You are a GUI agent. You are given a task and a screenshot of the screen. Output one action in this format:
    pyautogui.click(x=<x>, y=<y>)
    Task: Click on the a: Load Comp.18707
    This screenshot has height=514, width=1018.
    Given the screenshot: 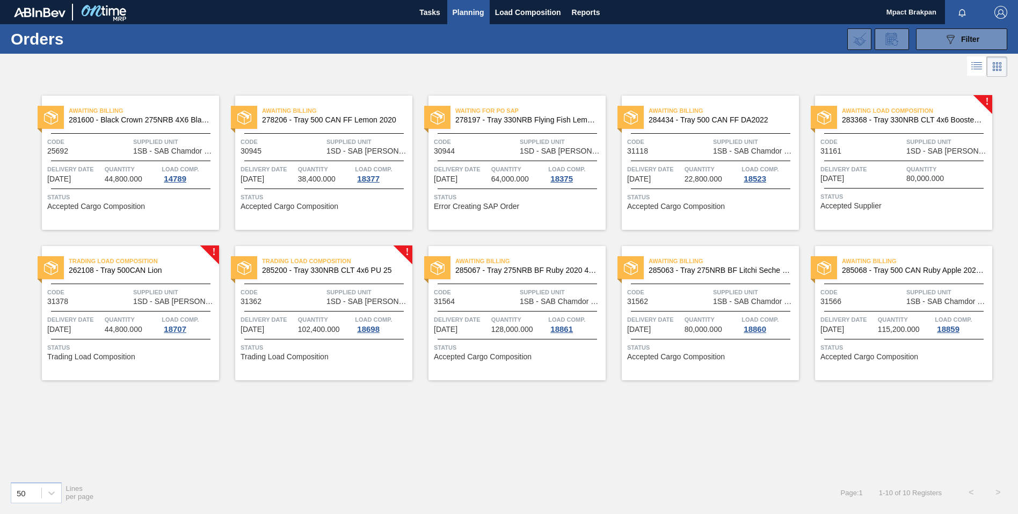 What is the action you would take?
    pyautogui.click(x=189, y=324)
    